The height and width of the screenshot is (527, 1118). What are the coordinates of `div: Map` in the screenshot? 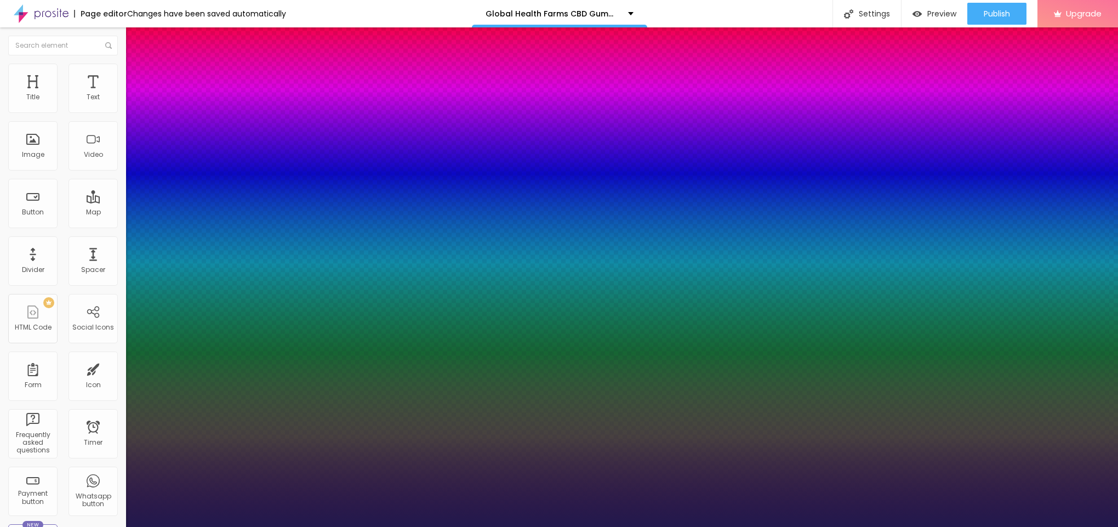 It's located at (93, 212).